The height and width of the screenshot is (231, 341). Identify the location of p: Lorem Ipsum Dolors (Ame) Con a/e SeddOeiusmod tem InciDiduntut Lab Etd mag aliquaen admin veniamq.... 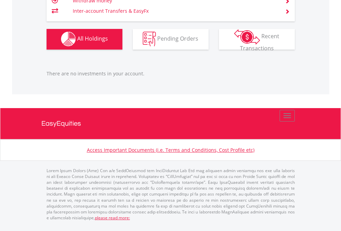
(171, 194).